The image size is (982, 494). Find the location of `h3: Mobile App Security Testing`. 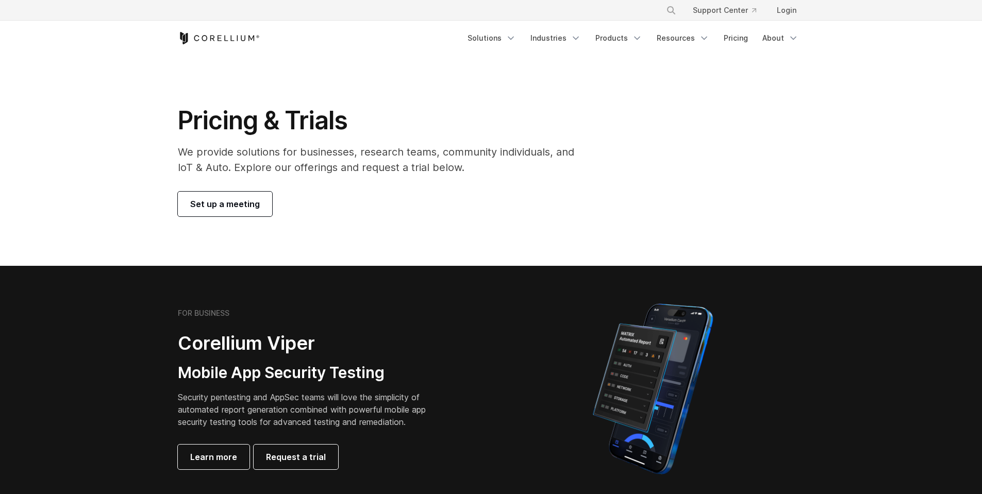

h3: Mobile App Security Testing is located at coordinates (310, 373).